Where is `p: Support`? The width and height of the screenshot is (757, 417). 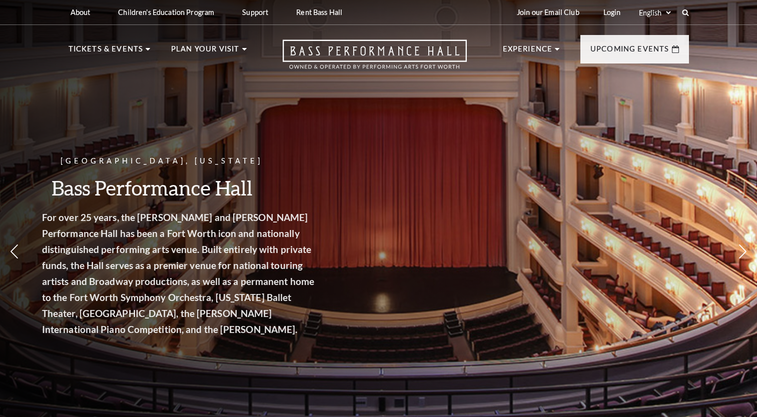
p: Support is located at coordinates (255, 12).